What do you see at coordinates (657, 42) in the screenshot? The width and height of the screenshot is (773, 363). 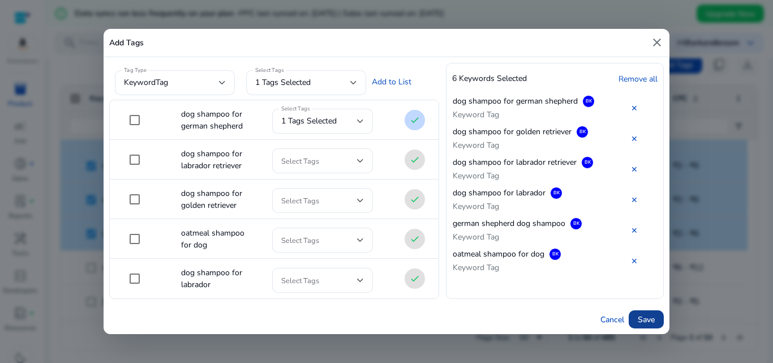 I see `mat-icon: close` at bounding box center [657, 42].